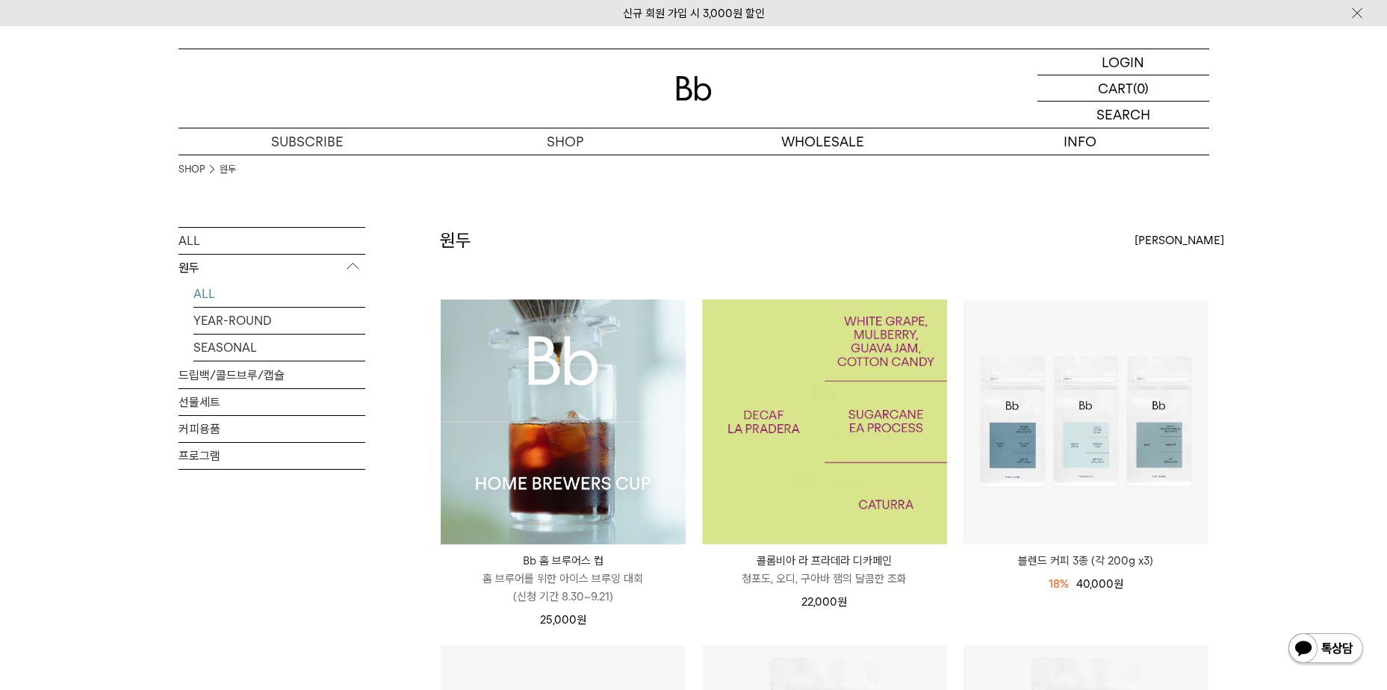  I want to click on p: Bb 홈 브루어스 컵, so click(563, 561).